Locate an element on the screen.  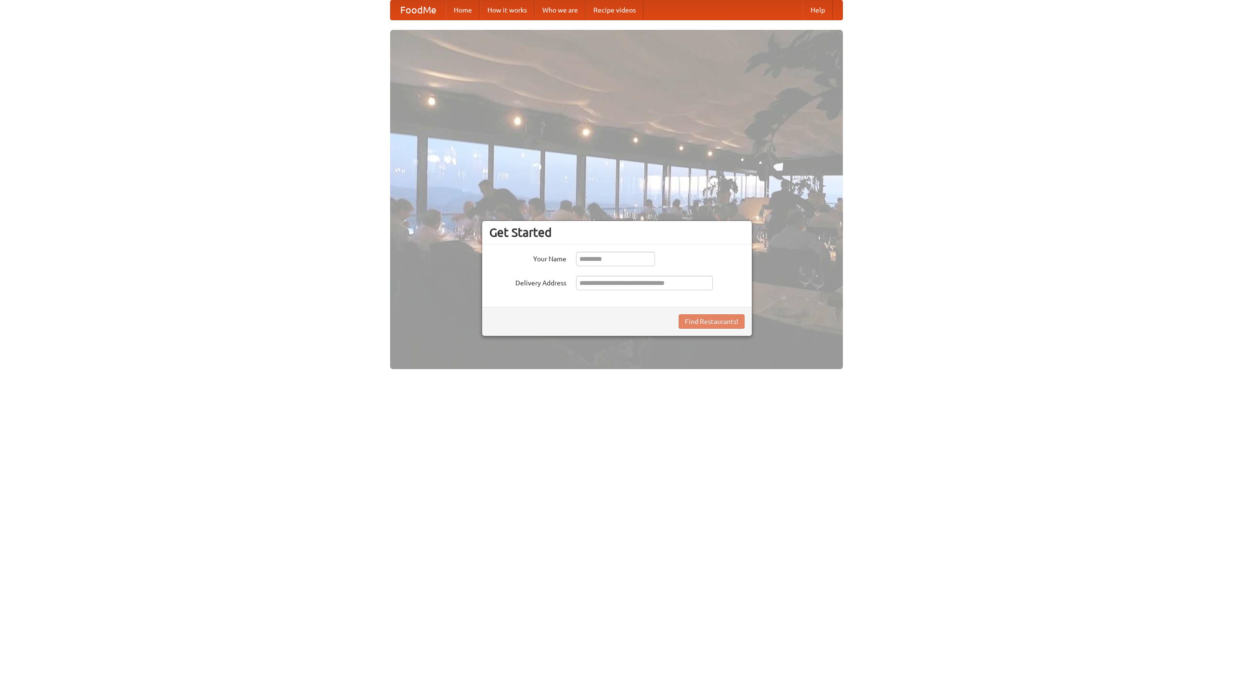
label: Delivery Address is located at coordinates (528, 282).